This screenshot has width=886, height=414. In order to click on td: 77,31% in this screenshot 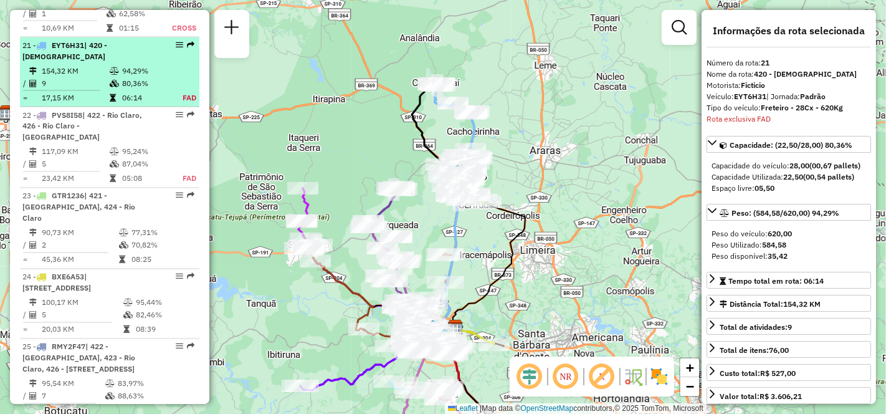, I will do `click(162, 233)`.